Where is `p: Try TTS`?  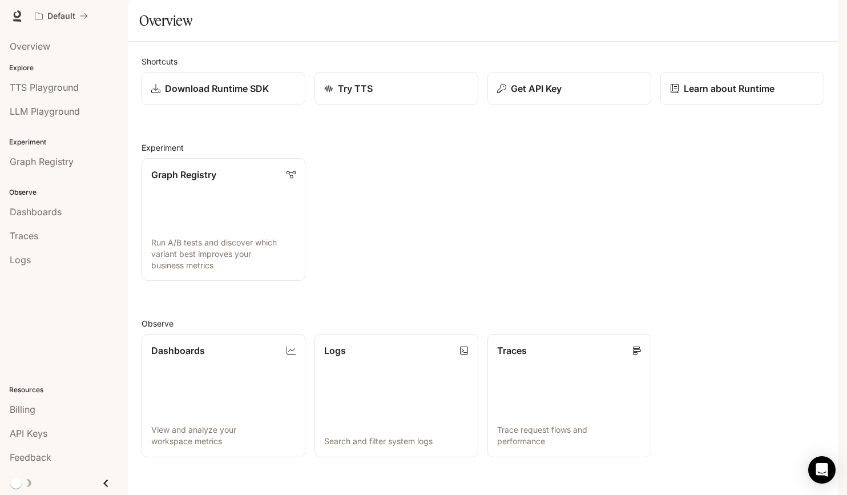 p: Try TTS is located at coordinates (355, 88).